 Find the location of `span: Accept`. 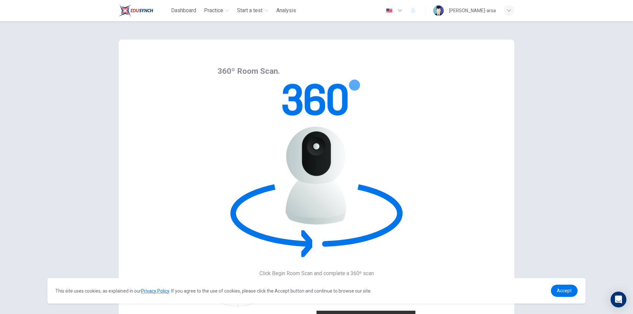

span: Accept is located at coordinates (564, 291).